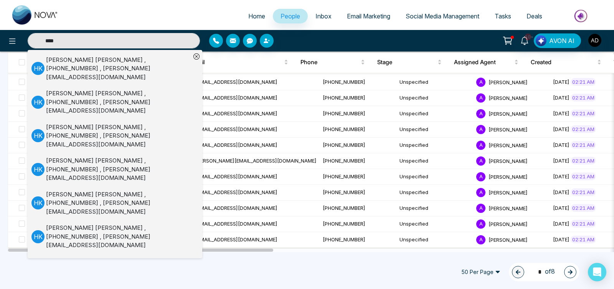 Image resolution: width=614 pixels, height=289 pixels. I want to click on a: Deals, so click(534, 16).